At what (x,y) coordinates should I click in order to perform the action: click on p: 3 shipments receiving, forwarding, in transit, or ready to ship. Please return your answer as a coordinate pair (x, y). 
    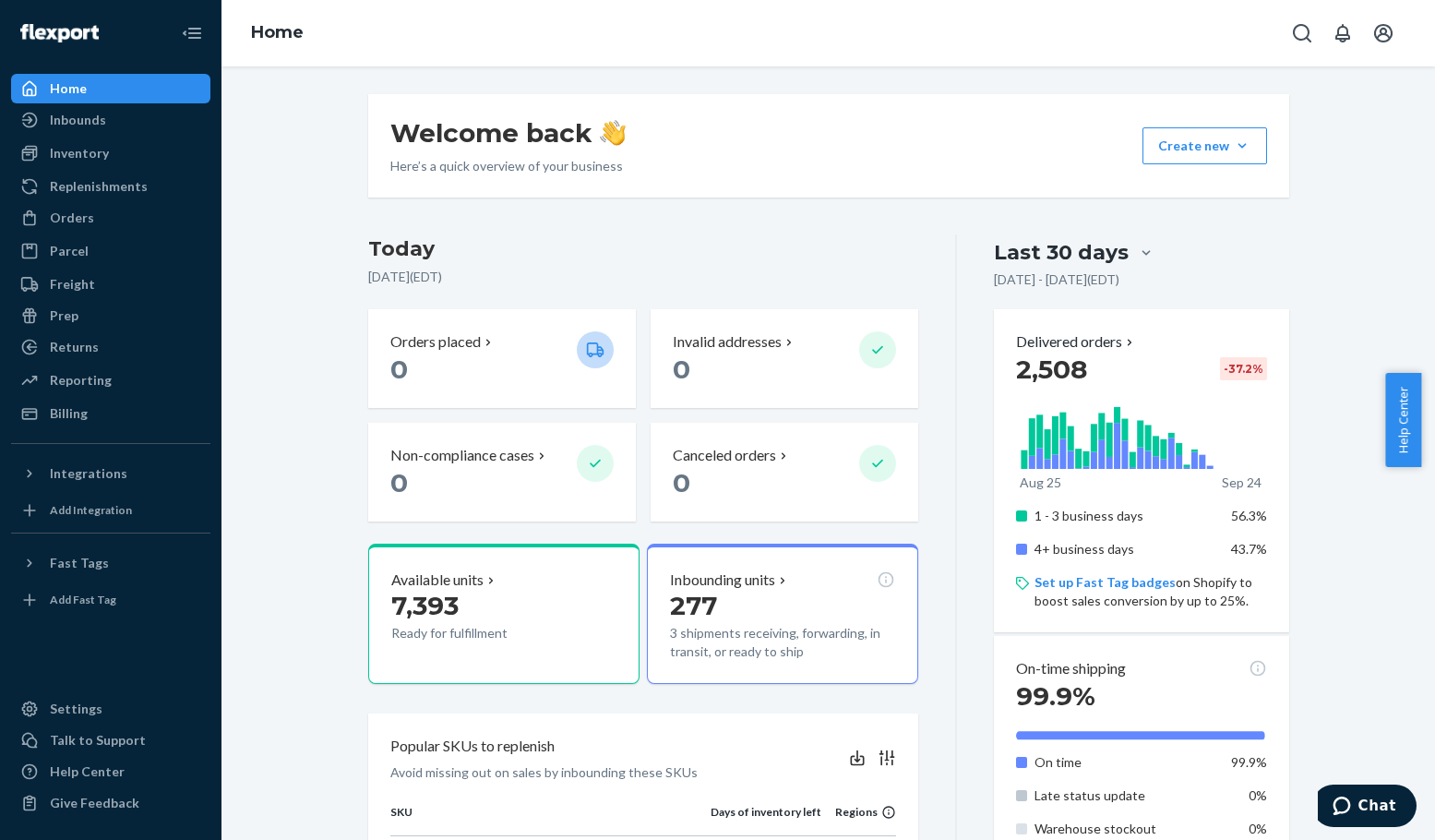
    Looking at the image, I should click on (783, 642).